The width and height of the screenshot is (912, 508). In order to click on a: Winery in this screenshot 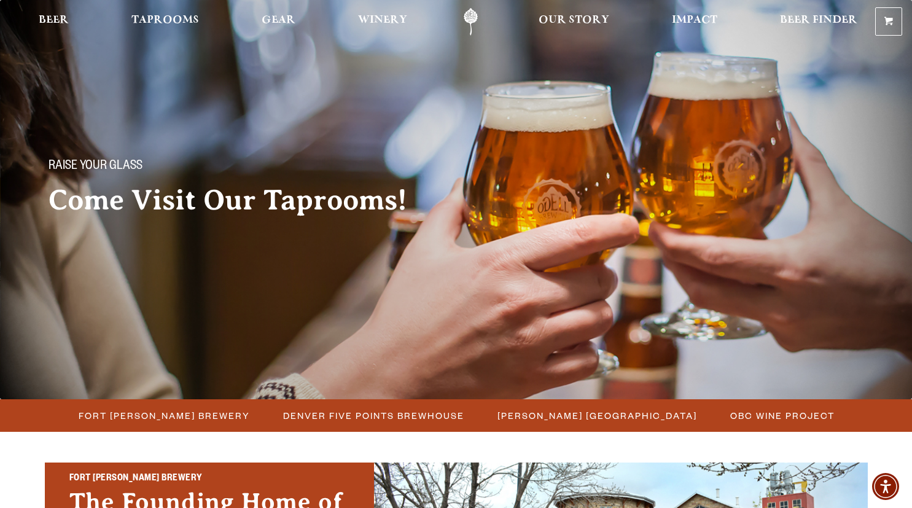, I will do `click(383, 21)`.